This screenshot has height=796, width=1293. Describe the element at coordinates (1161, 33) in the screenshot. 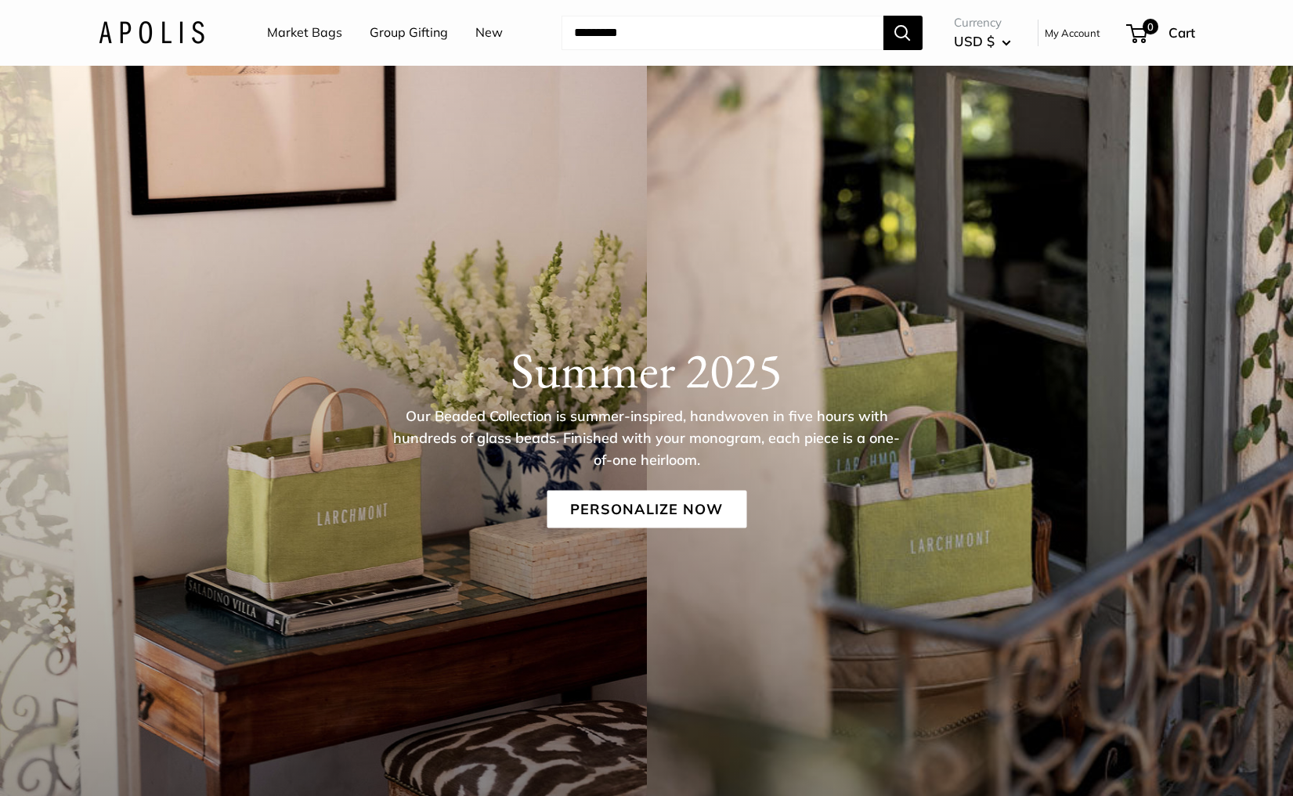

I see `a: 0 Cart` at that location.